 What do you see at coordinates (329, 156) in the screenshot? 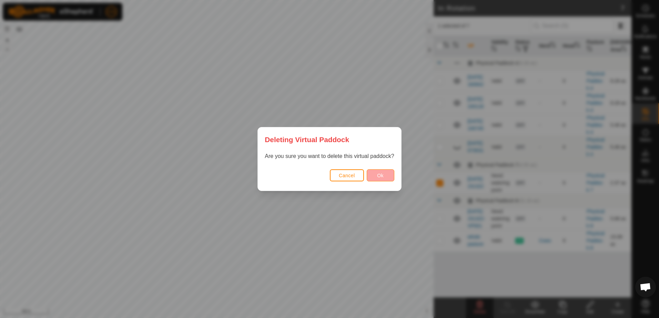
I see `p: Are you sure you want to delete this virtual paddock?` at bounding box center [329, 156].